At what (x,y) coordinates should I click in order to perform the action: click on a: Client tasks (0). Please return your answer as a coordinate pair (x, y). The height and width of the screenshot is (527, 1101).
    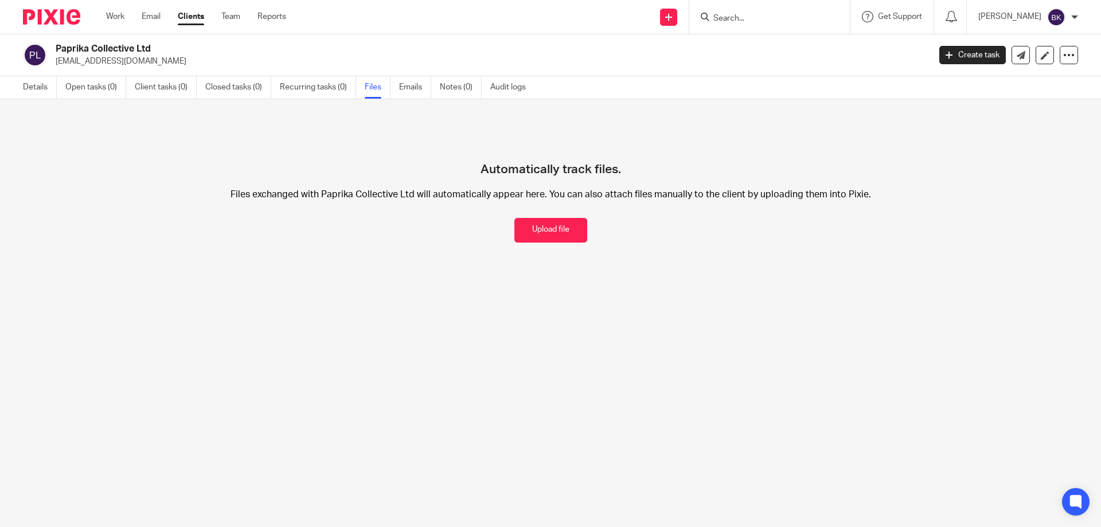
    Looking at the image, I should click on (166, 87).